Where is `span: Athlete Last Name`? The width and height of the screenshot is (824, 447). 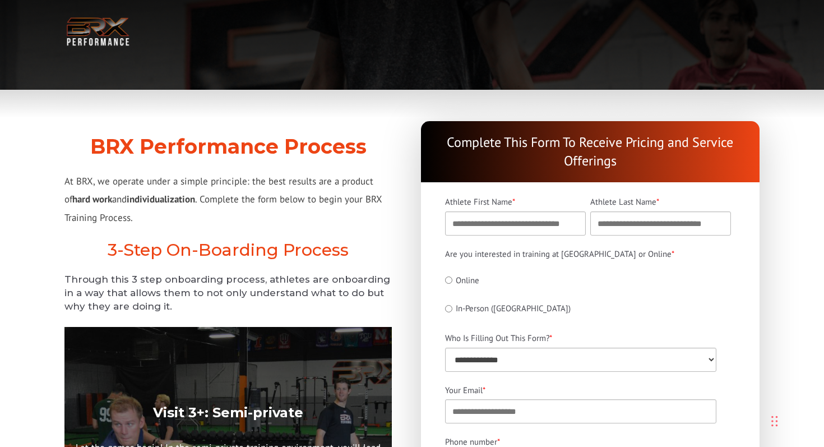 span: Athlete Last Name is located at coordinates (623, 201).